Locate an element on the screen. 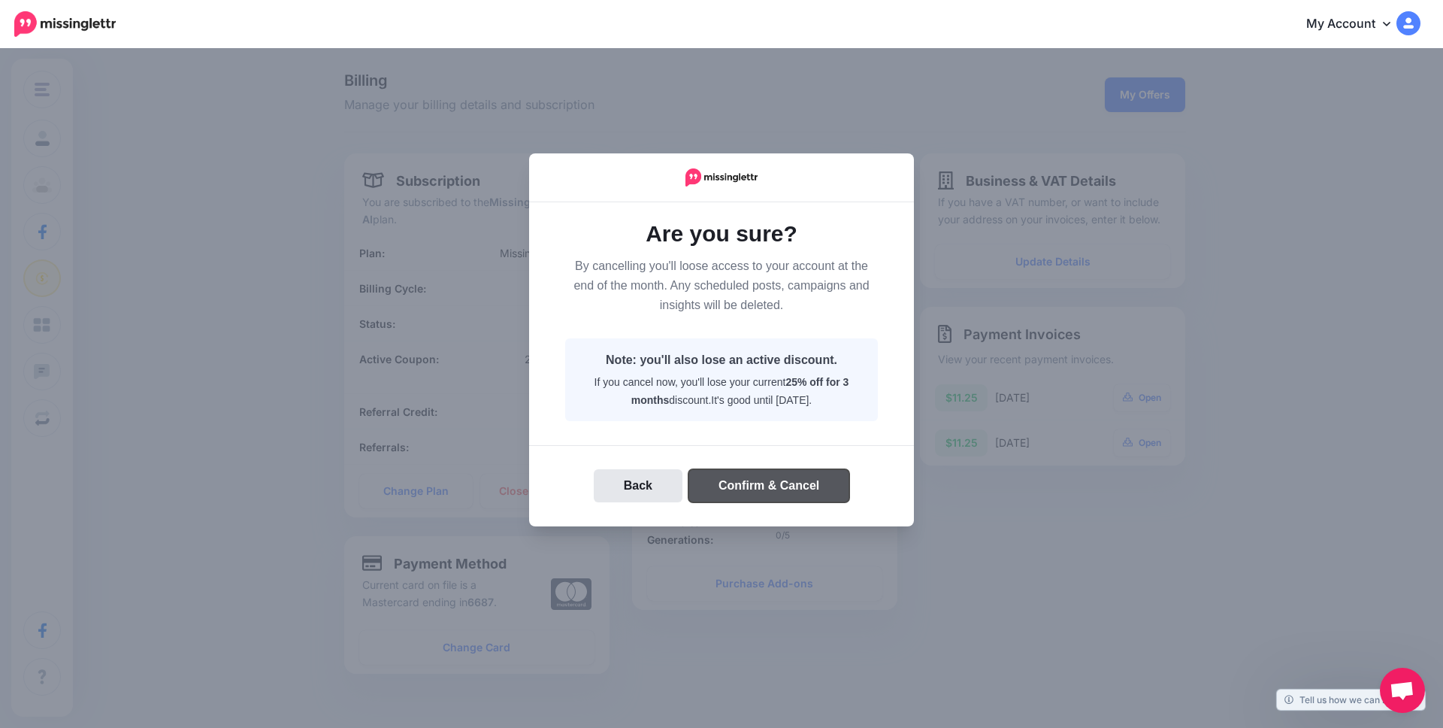 The width and height of the screenshot is (1443, 728). button: Confirm & Cancel is located at coordinates (769, 486).